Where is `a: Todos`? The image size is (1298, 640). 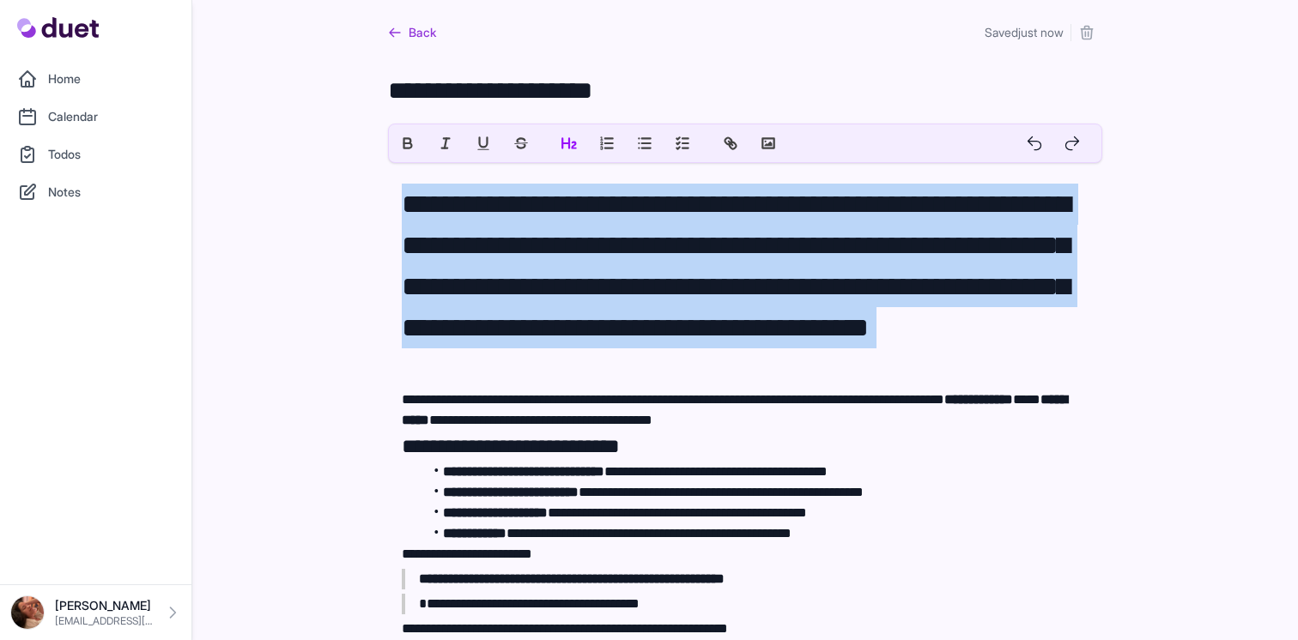
a: Todos is located at coordinates (95, 155).